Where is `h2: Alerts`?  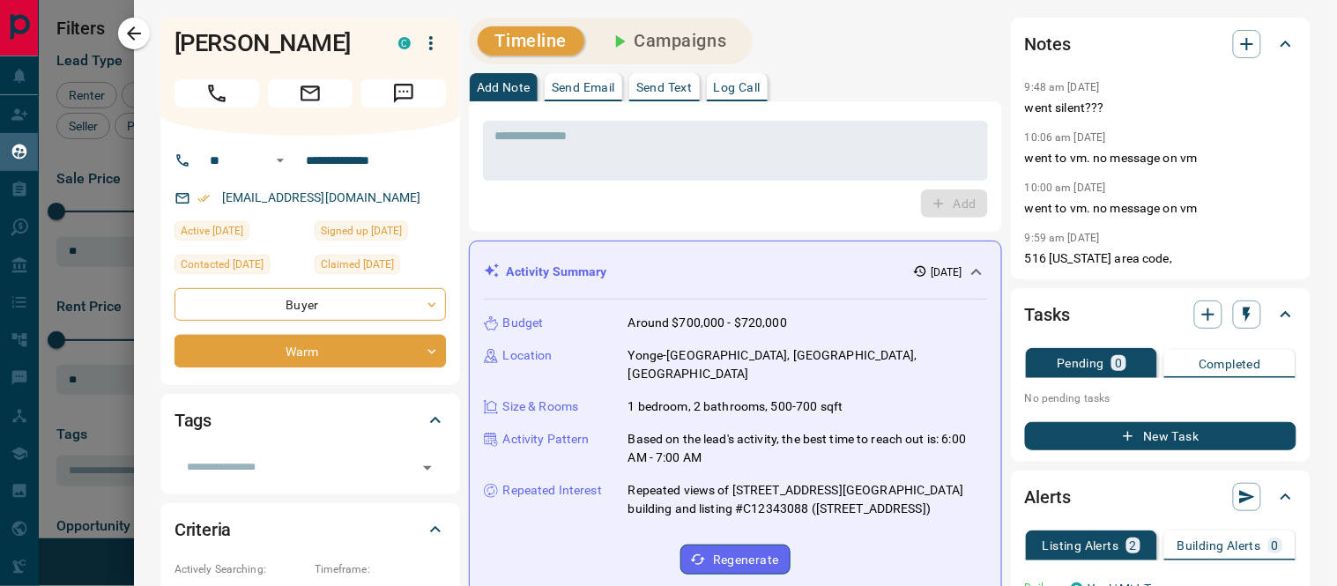
h2: Alerts is located at coordinates (1048, 497).